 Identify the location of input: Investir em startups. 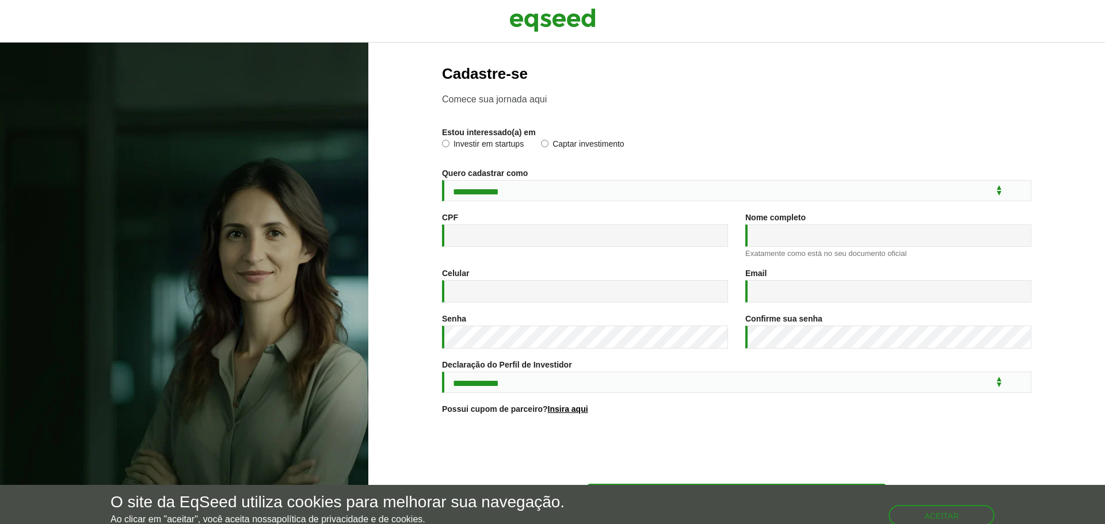
(446, 143).